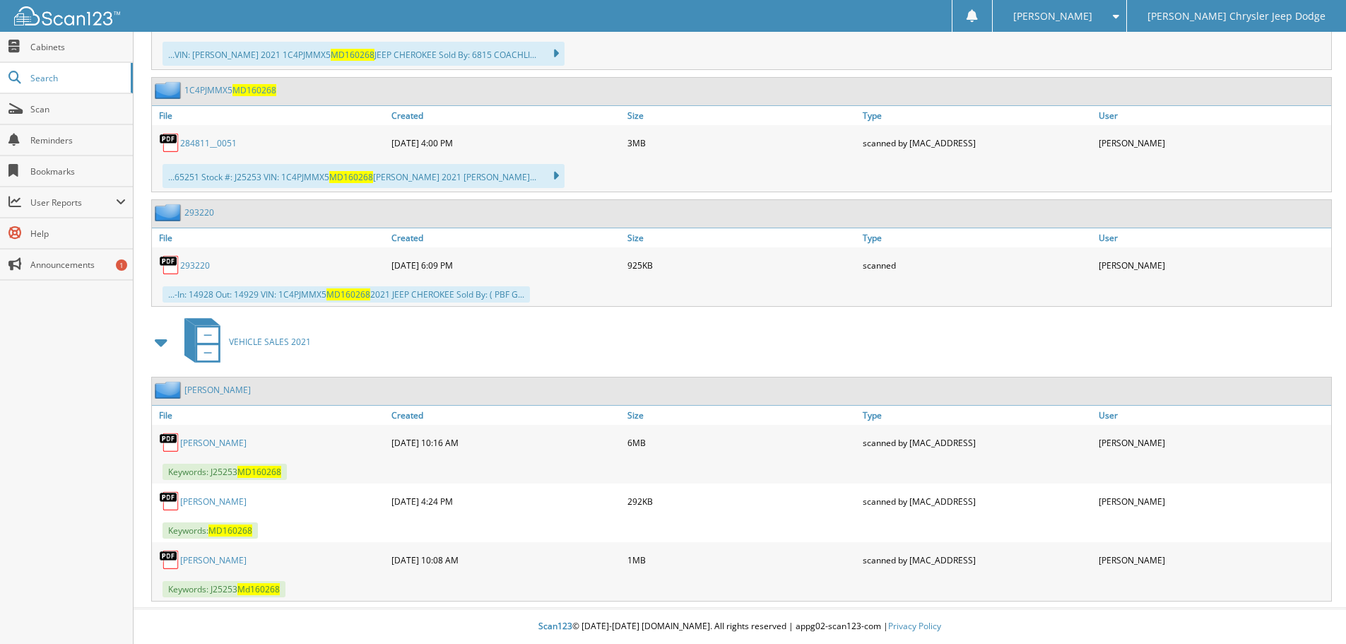 This screenshot has height=644, width=1346. What do you see at coordinates (742, 143) in the screenshot?
I see `div: 3MB` at bounding box center [742, 143].